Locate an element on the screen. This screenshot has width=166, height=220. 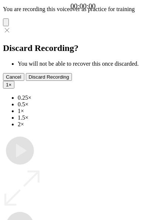
a: 00:00:00 is located at coordinates (83, 6).